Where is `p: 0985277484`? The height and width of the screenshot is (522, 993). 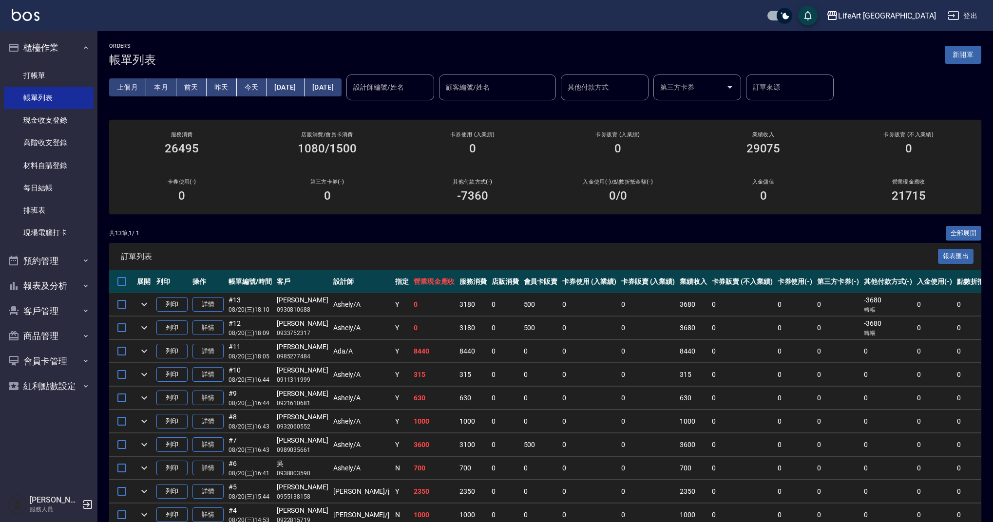 p: 0985277484 is located at coordinates (303, 357).